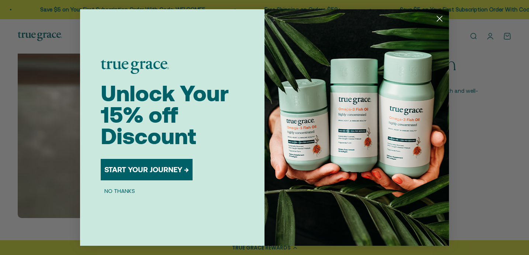 The height and width of the screenshot is (255, 529). What do you see at coordinates (147, 169) in the screenshot?
I see `button: START YOUR JOURNEY →` at bounding box center [147, 169].